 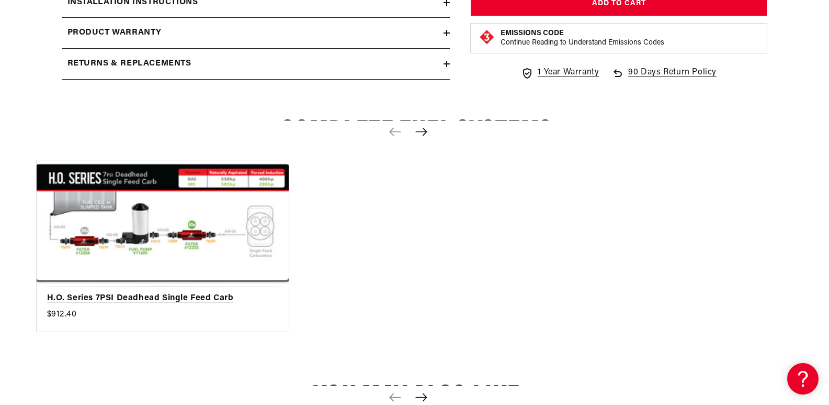 I want to click on button: Emissions CodeContinue Reading to Understand Emissions Codes, so click(x=582, y=38).